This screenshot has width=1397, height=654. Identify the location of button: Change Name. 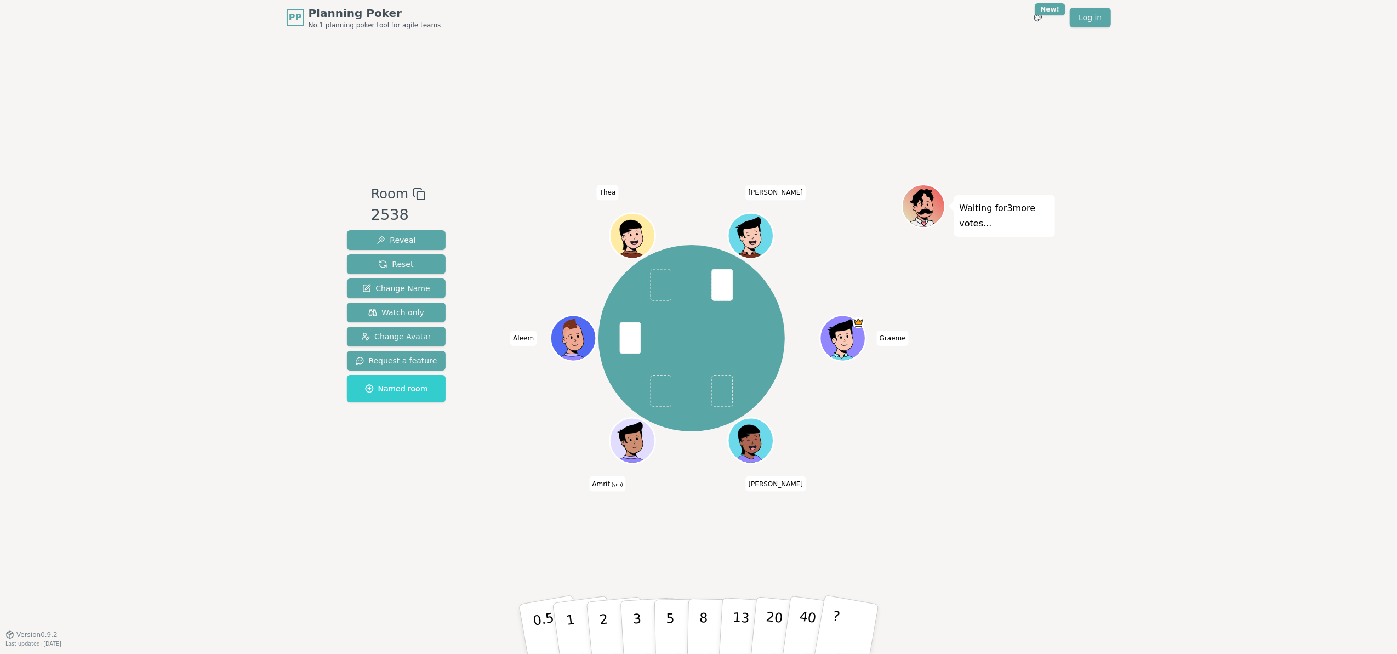
(396, 288).